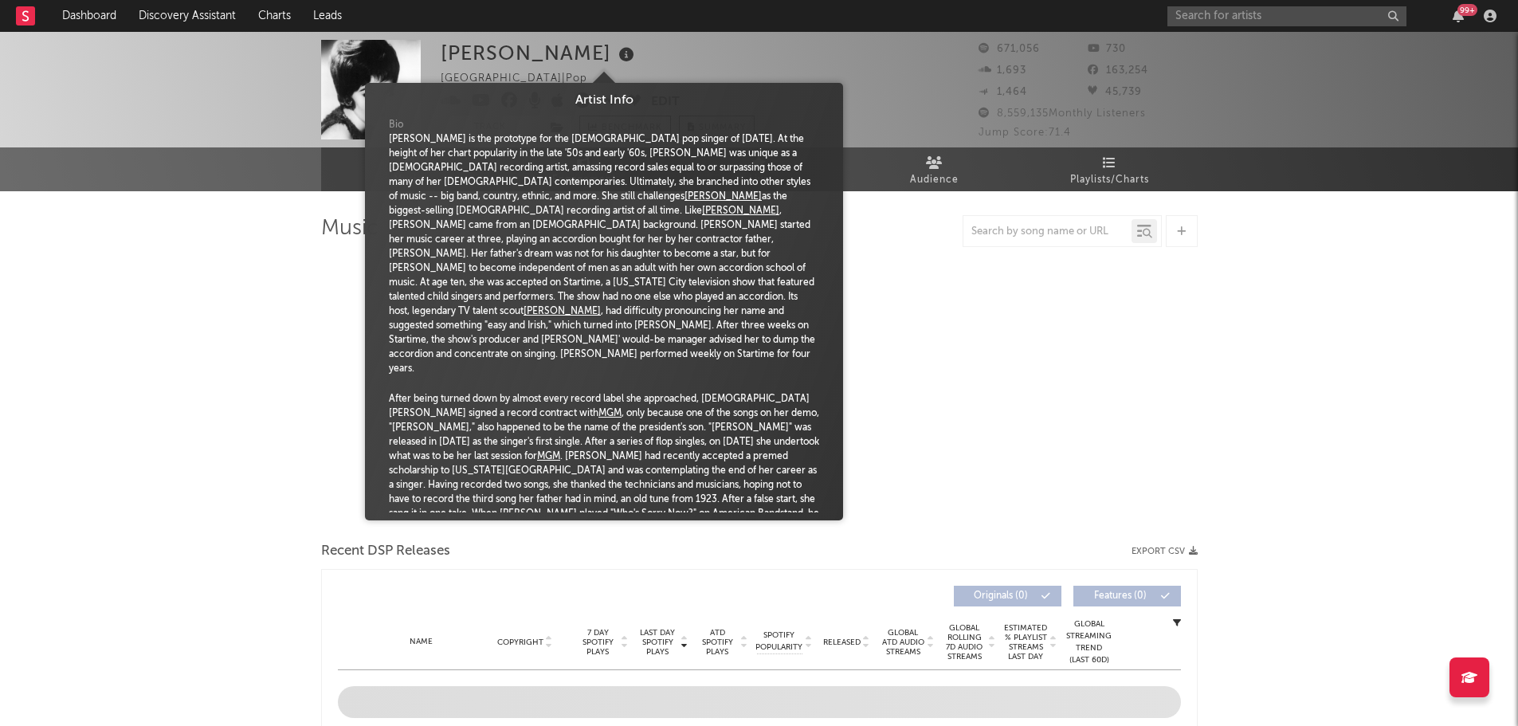  I want to click on span: Originals ( 0 ), so click(1001, 596).